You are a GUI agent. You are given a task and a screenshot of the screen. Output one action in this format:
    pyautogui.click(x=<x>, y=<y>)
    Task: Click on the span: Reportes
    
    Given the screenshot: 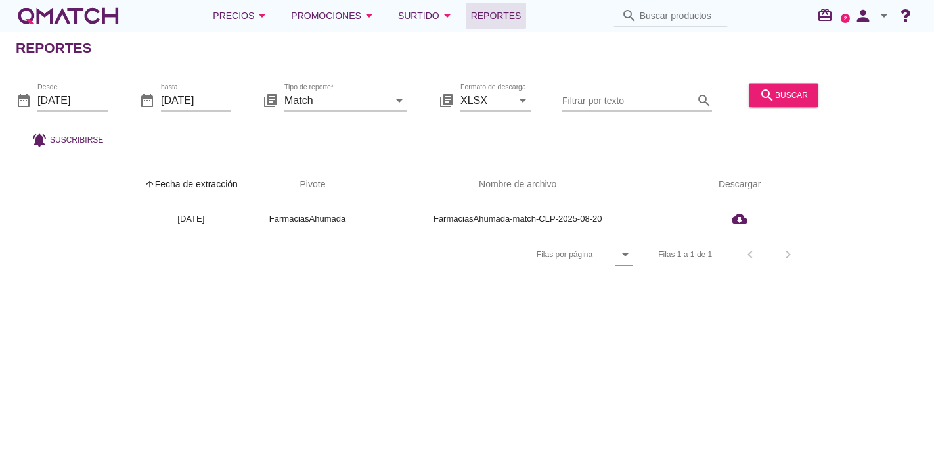 What is the action you would take?
    pyautogui.click(x=496, y=16)
    